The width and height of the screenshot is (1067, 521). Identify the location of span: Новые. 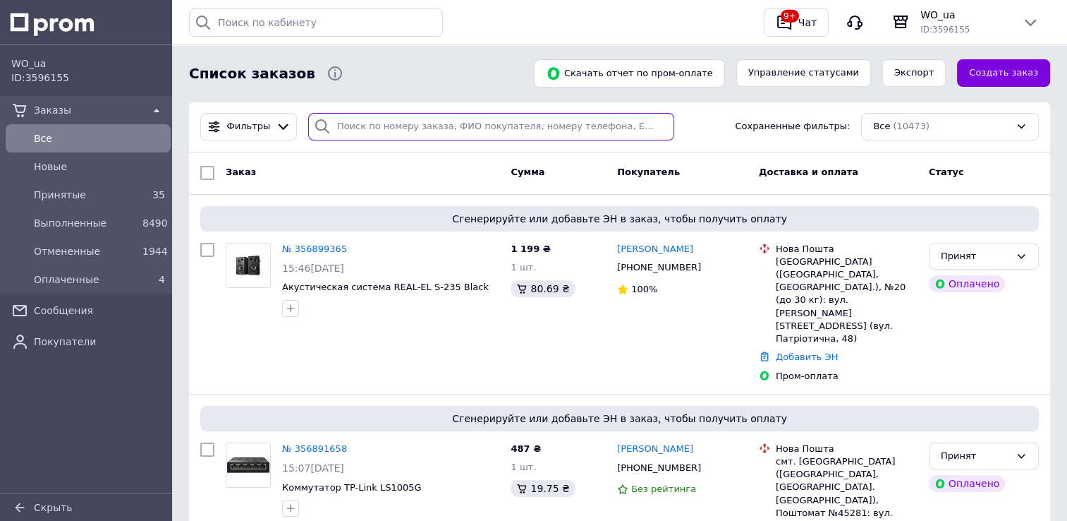
(99, 166).